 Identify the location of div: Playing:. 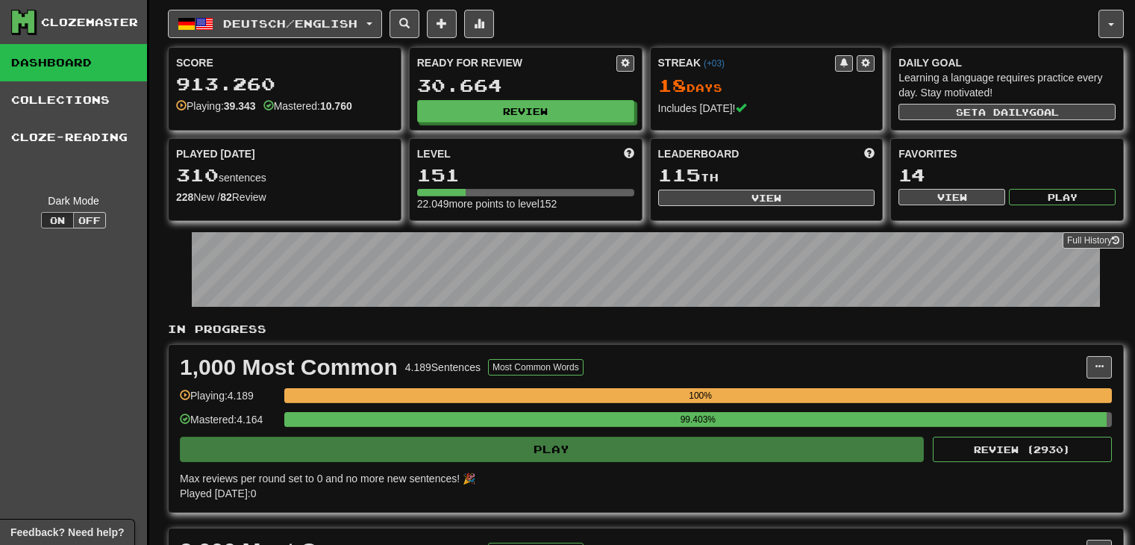
(216, 106).